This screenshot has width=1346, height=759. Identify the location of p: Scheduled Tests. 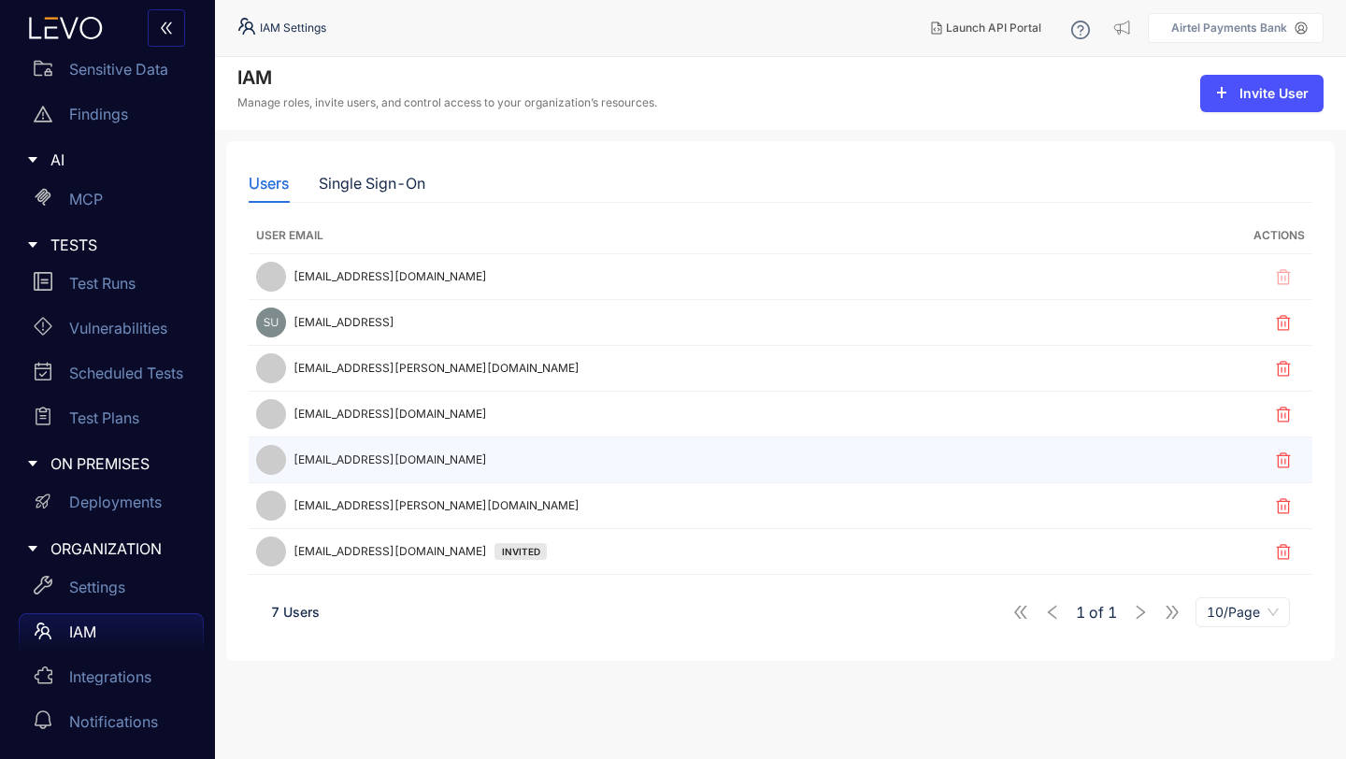
(126, 373).